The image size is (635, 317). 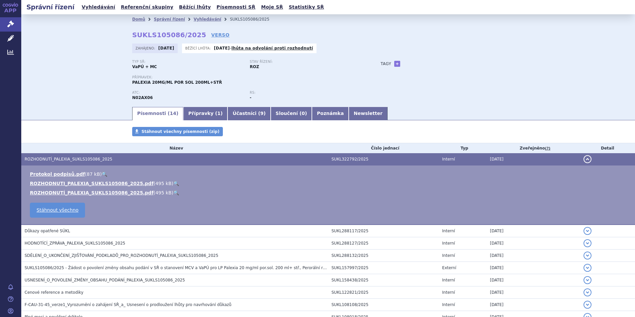 I want to click on span: Cenové reference a metodiky, so click(x=54, y=292).